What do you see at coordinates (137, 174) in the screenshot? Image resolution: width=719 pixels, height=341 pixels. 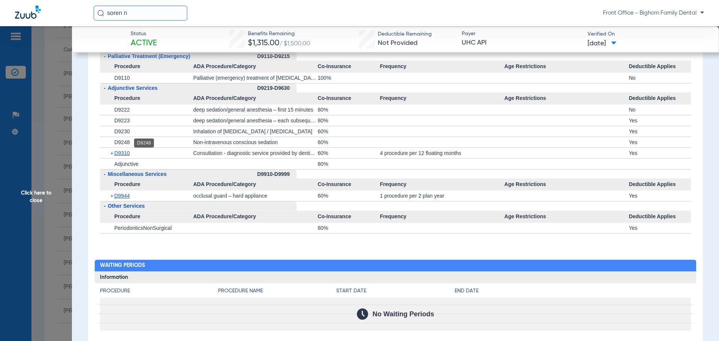 I see `span: Miscellaneous Services` at bounding box center [137, 174].